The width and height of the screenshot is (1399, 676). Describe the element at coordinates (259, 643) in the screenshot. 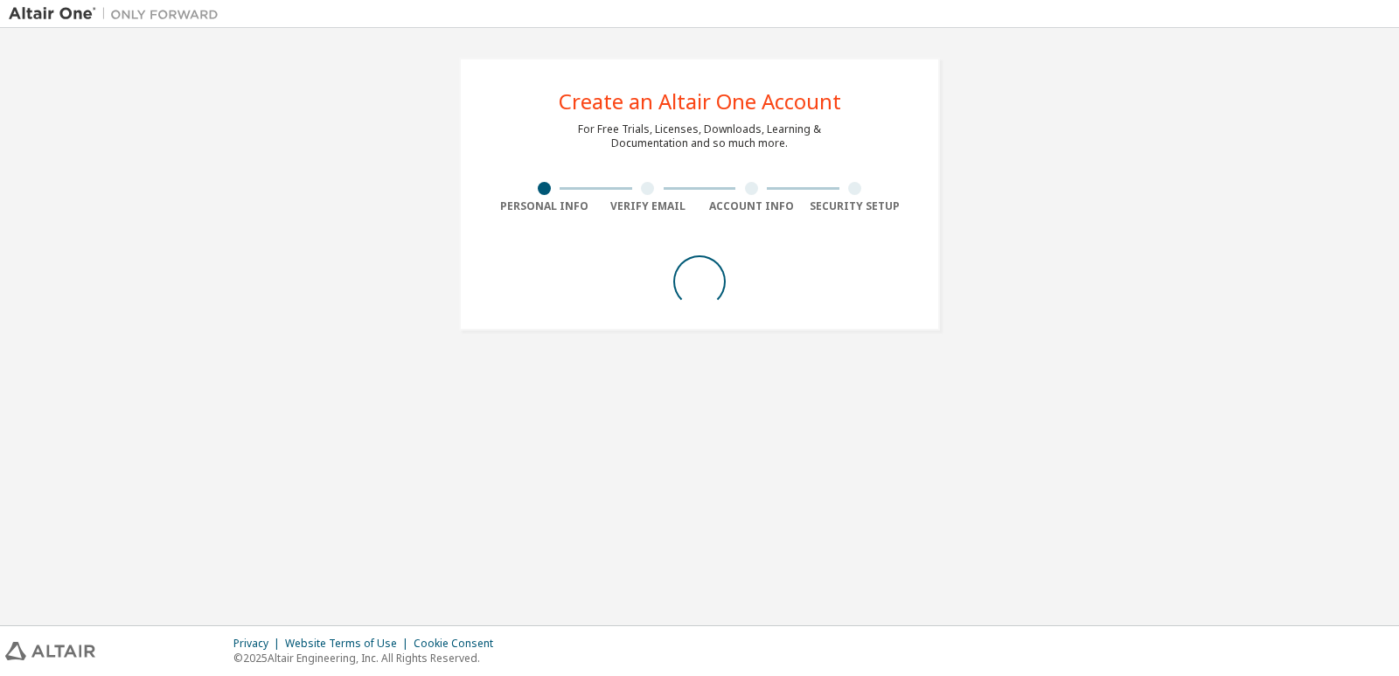

I see `div: Privacy` at that location.